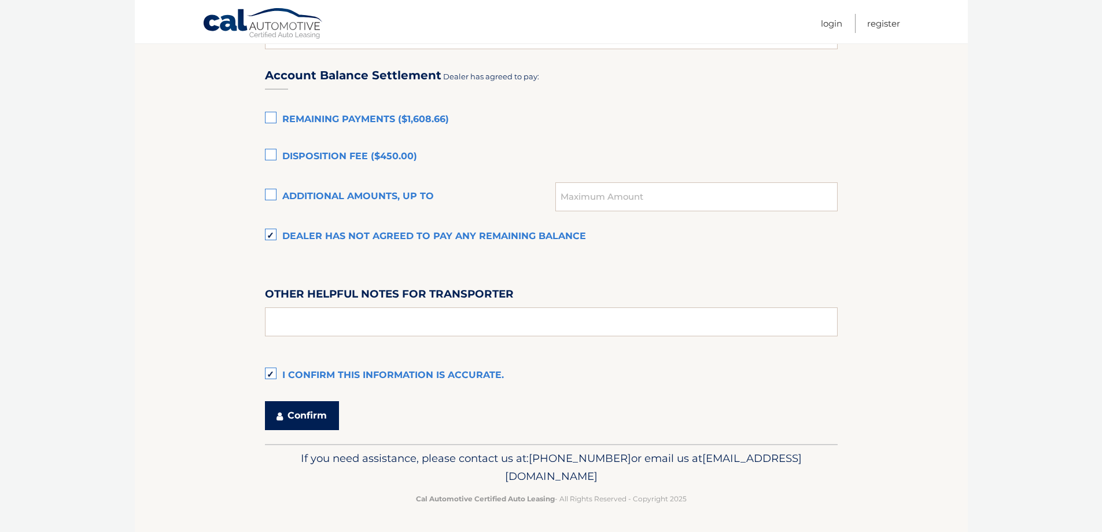 This screenshot has height=532, width=1102. What do you see at coordinates (551, 467) in the screenshot?
I see `p: If you need assistance, please contact us at: or email us at` at bounding box center [551, 467].